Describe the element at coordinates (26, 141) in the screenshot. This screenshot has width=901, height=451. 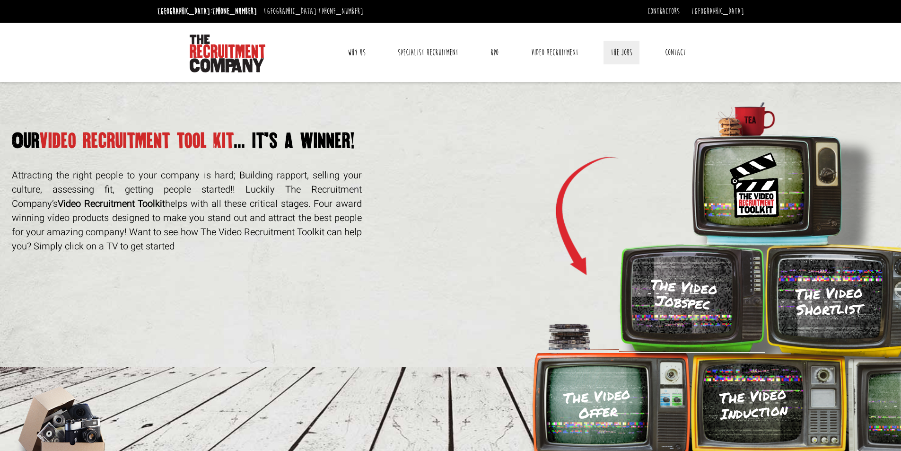
I see `span: Our` at that location.